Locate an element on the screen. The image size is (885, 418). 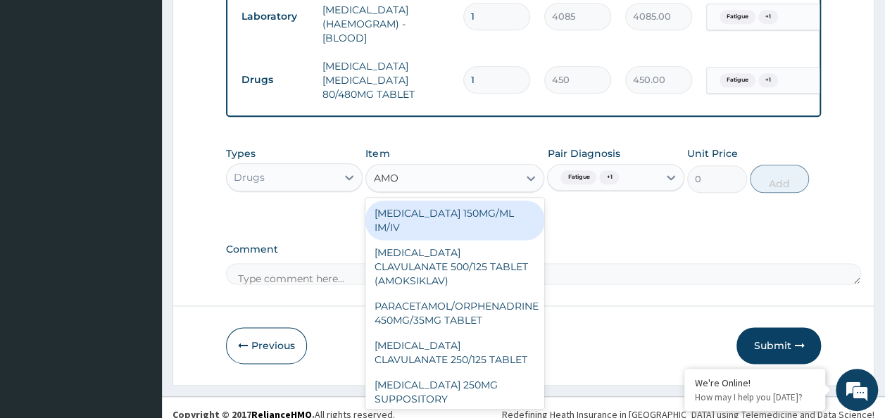
button: Previous is located at coordinates (266, 346).